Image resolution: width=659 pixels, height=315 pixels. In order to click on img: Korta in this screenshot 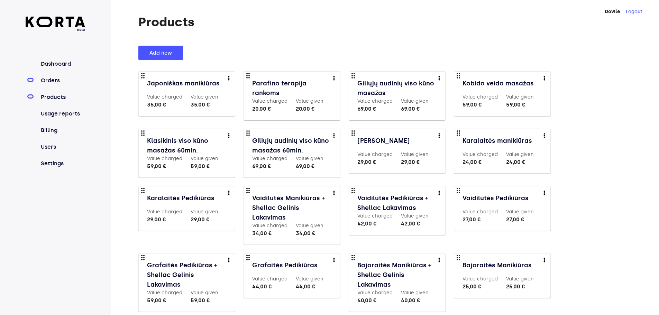, I will do `click(55, 22)`.